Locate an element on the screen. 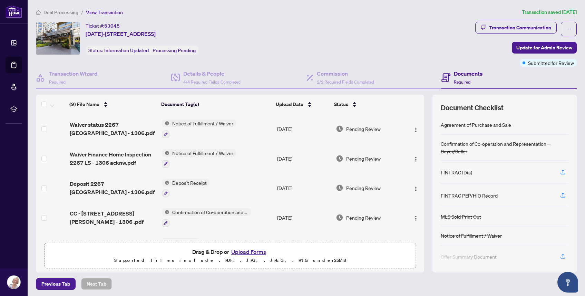 The image size is (585, 296). span: Schedule B is located at coordinates (184, 242).